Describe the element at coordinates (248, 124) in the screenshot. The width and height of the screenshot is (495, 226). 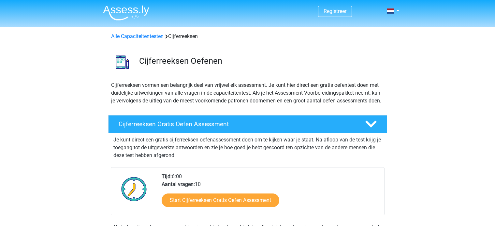
I see `a: Cijferreeksen Gratis Oefen Assessment` at that location.